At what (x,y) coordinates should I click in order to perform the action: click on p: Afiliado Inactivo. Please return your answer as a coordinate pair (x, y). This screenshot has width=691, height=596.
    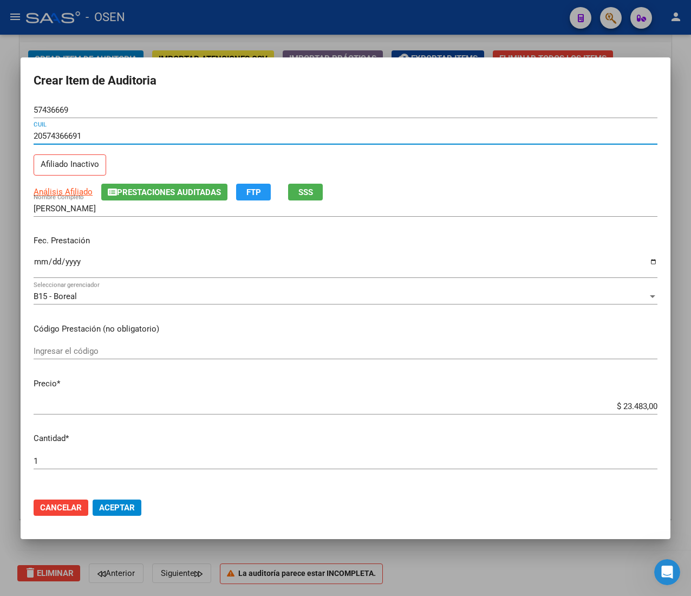
    Looking at the image, I should click on (70, 165).